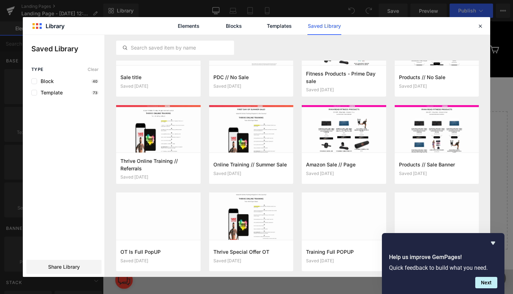 The width and height of the screenshot is (513, 294). What do you see at coordinates (146, 29) in the screenshot?
I see `a: Products` at bounding box center [146, 29].